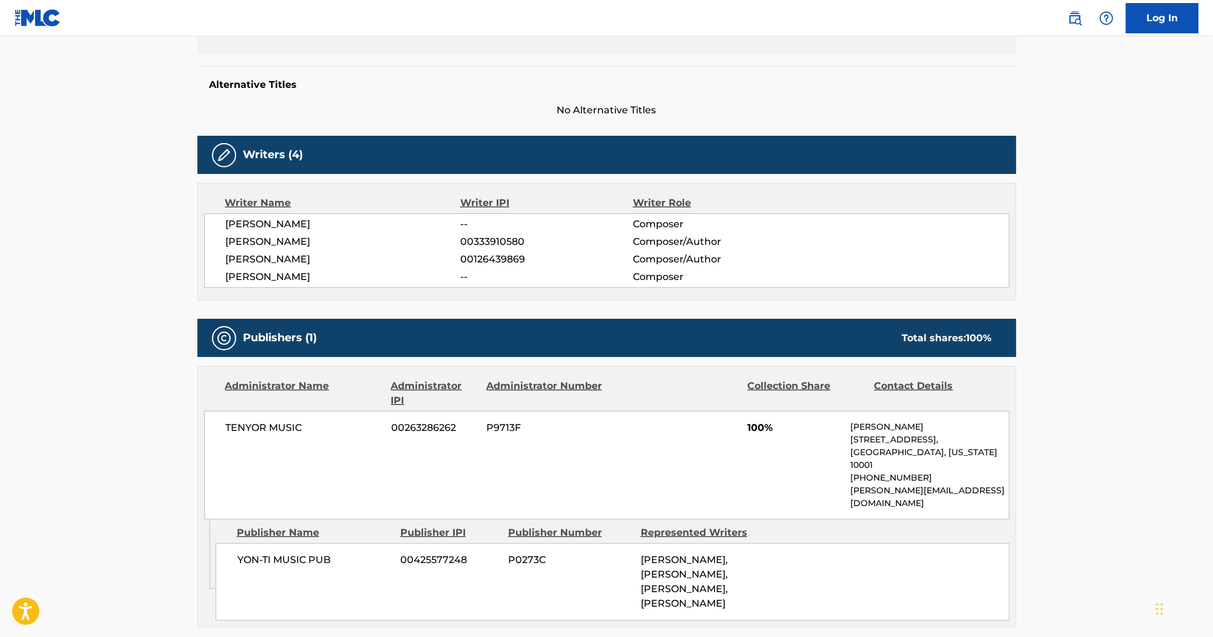 The width and height of the screenshot is (1213, 637). What do you see at coordinates (794, 428) in the screenshot?
I see `span: 100%` at bounding box center [794, 428].